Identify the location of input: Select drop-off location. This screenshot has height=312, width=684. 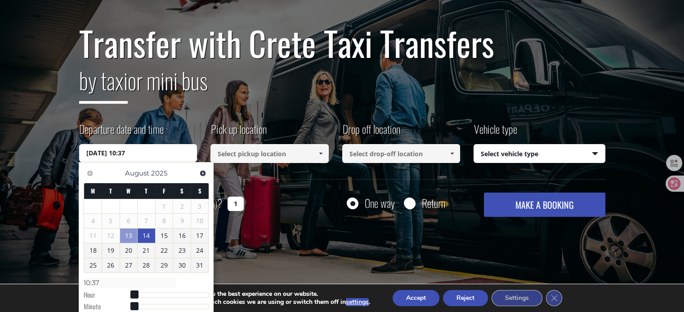
(401, 154).